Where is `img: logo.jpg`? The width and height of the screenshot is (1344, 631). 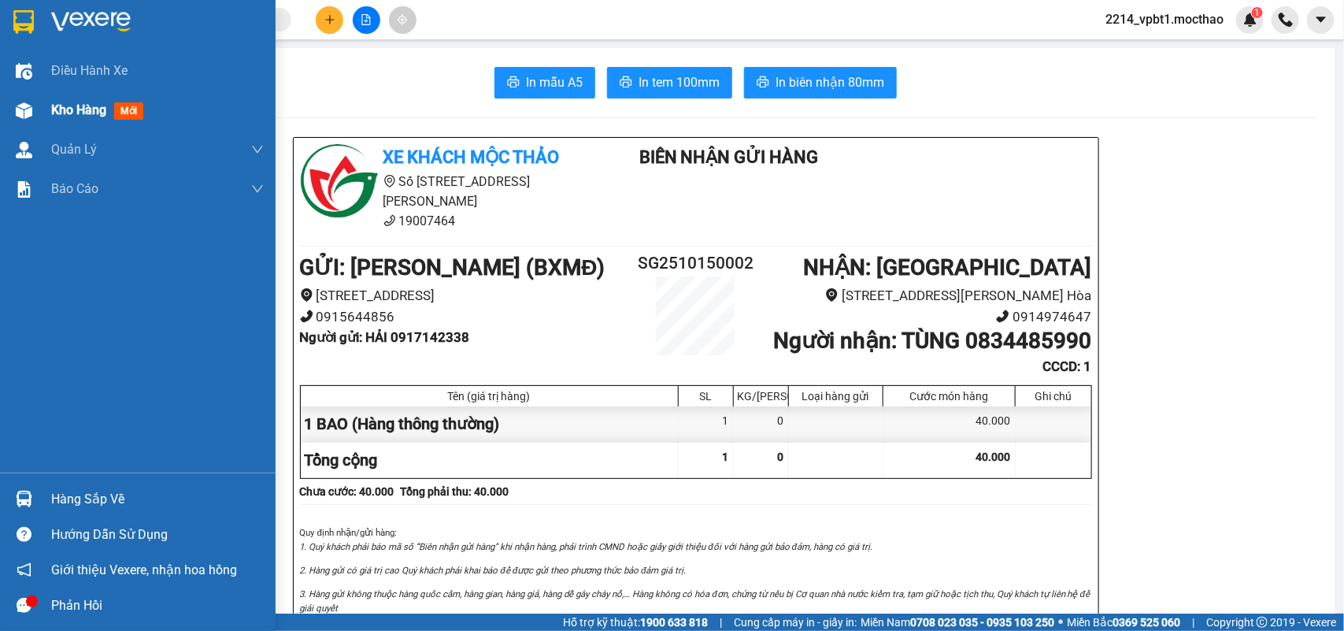
img: logo.jpg is located at coordinates (339, 183).